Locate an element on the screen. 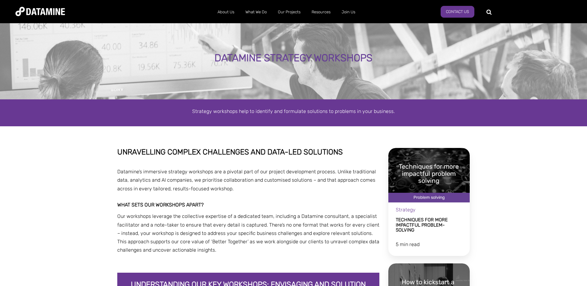 This screenshot has width=587, height=286. a: Resources is located at coordinates (321, 12).